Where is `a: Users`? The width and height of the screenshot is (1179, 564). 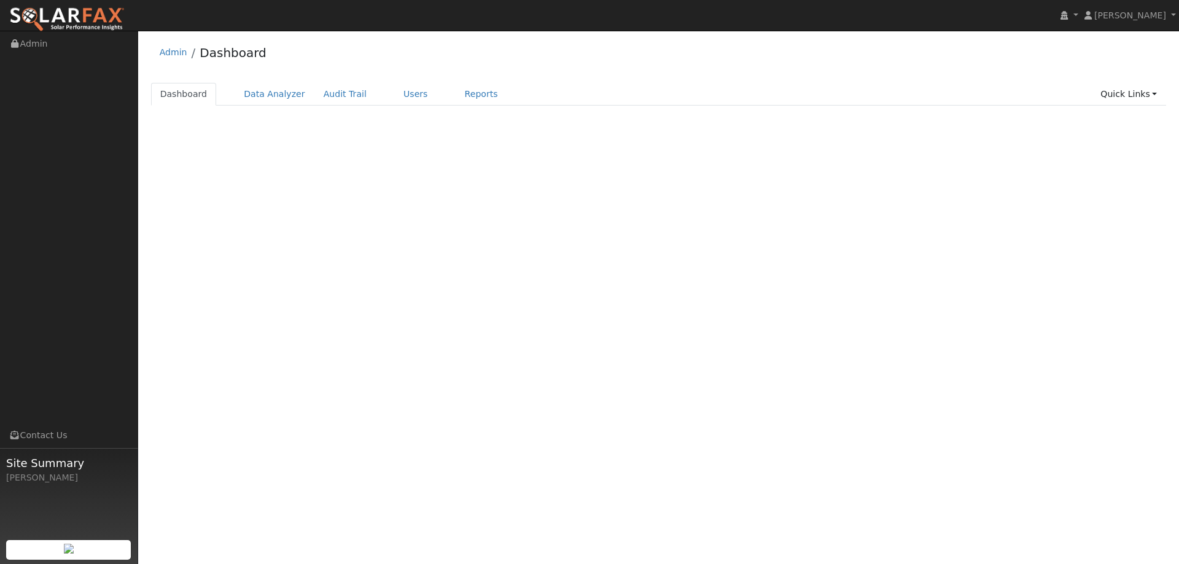 a: Users is located at coordinates (416, 94).